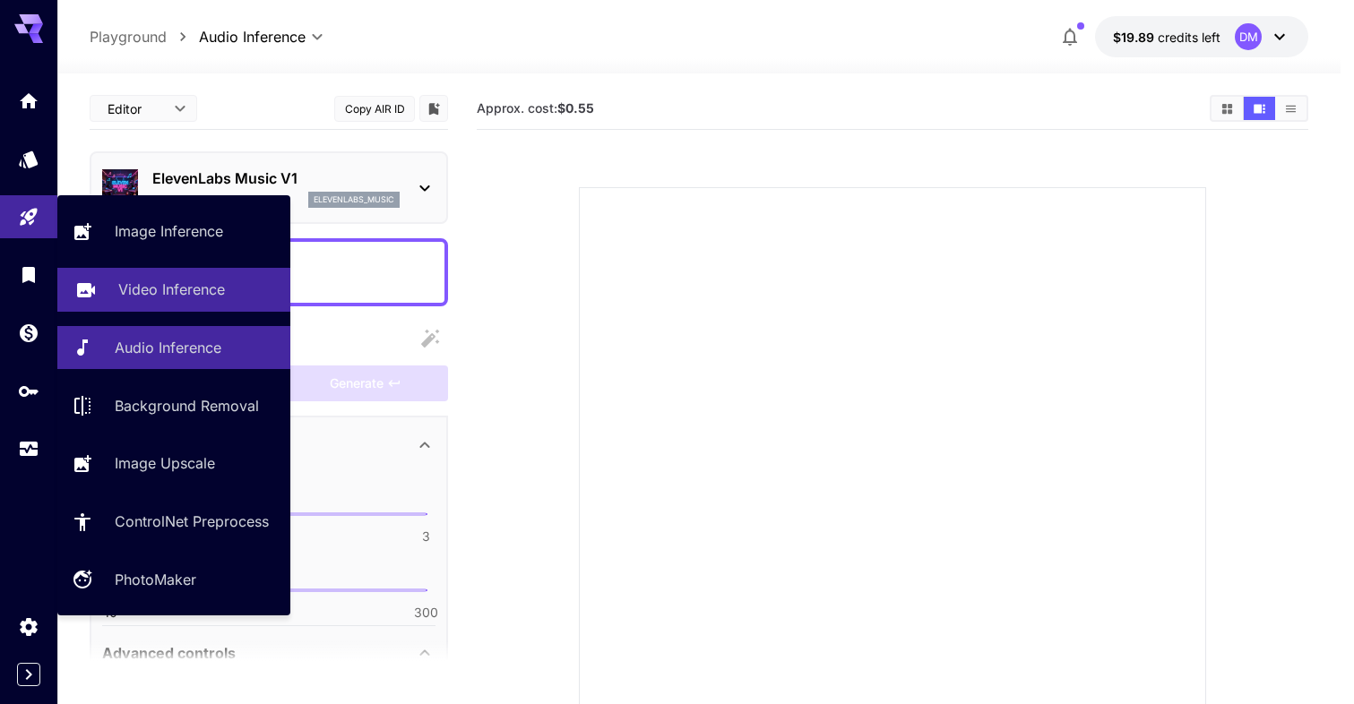 This screenshot has height=704, width=1354. Describe the element at coordinates (29, 627) in the screenshot. I see `div: Settings` at that location.